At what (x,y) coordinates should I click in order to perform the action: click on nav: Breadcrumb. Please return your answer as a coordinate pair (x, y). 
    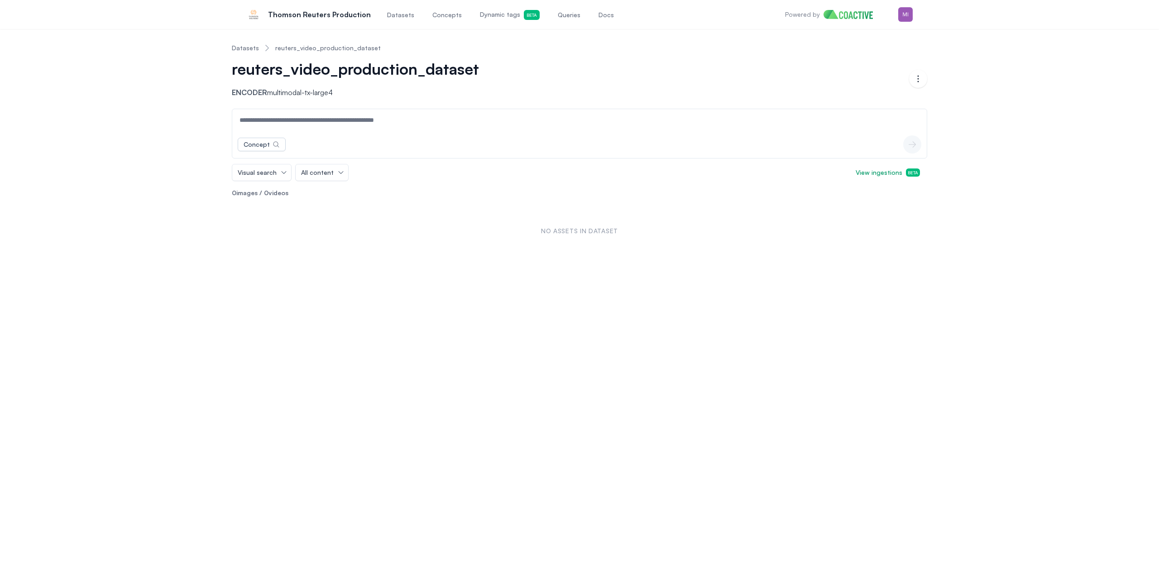
    Looking at the image, I should click on (580, 48).